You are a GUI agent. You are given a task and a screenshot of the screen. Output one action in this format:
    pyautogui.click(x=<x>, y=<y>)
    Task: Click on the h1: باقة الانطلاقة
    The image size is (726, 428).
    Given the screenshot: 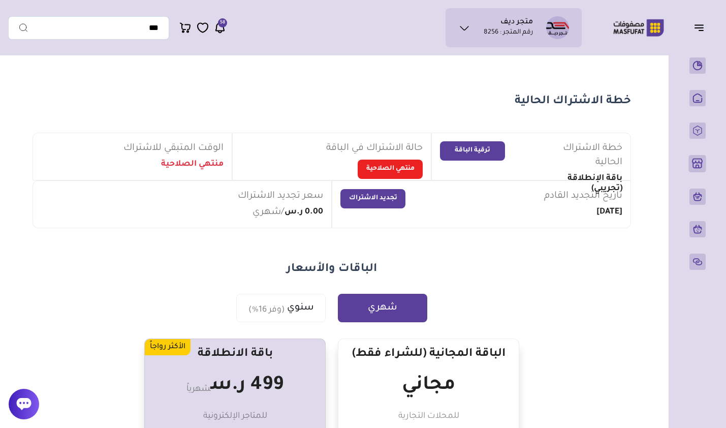 What is the action you would take?
    pyautogui.click(x=235, y=354)
    